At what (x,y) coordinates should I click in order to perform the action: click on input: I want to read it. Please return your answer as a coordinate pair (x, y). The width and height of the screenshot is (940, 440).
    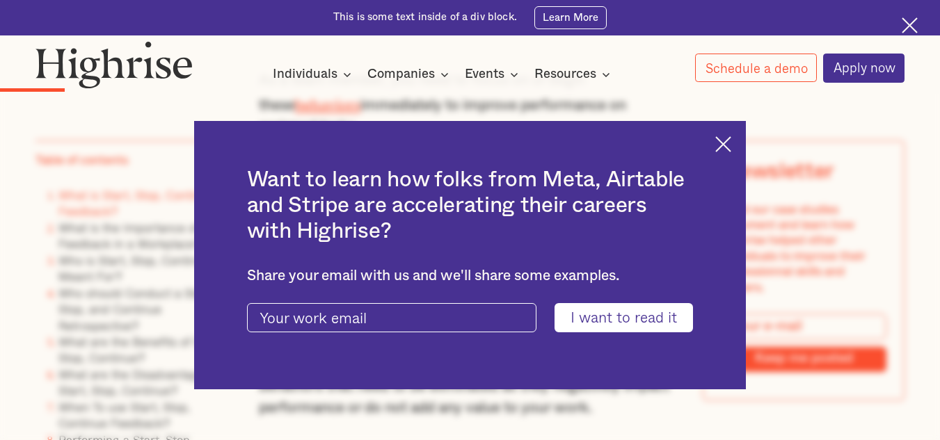
    Looking at the image, I should click on (623, 318).